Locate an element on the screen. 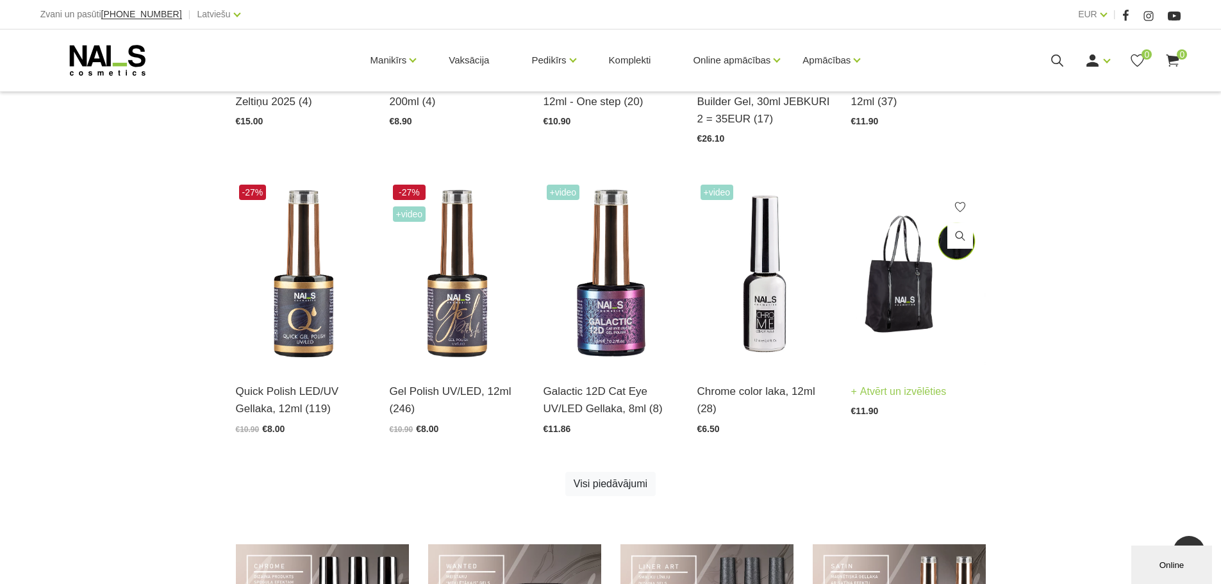  a: Roku un ķermeņa losjons, 200ml (4) is located at coordinates (457, 93).